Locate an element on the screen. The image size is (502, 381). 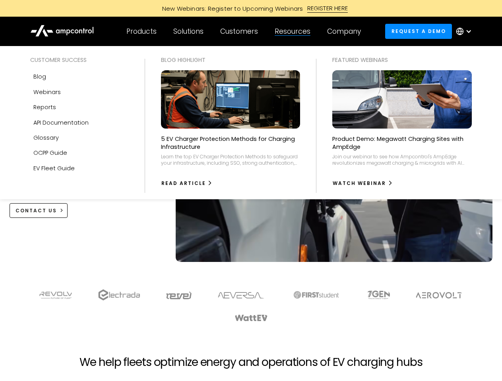
div: Read Article is located at coordinates (184, 184).